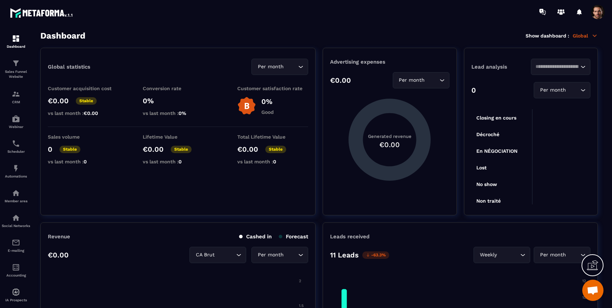 This screenshot has height=308, width=612. What do you see at coordinates (16, 246) in the screenshot?
I see `a: emailemailE-mailing` at bounding box center [16, 246].